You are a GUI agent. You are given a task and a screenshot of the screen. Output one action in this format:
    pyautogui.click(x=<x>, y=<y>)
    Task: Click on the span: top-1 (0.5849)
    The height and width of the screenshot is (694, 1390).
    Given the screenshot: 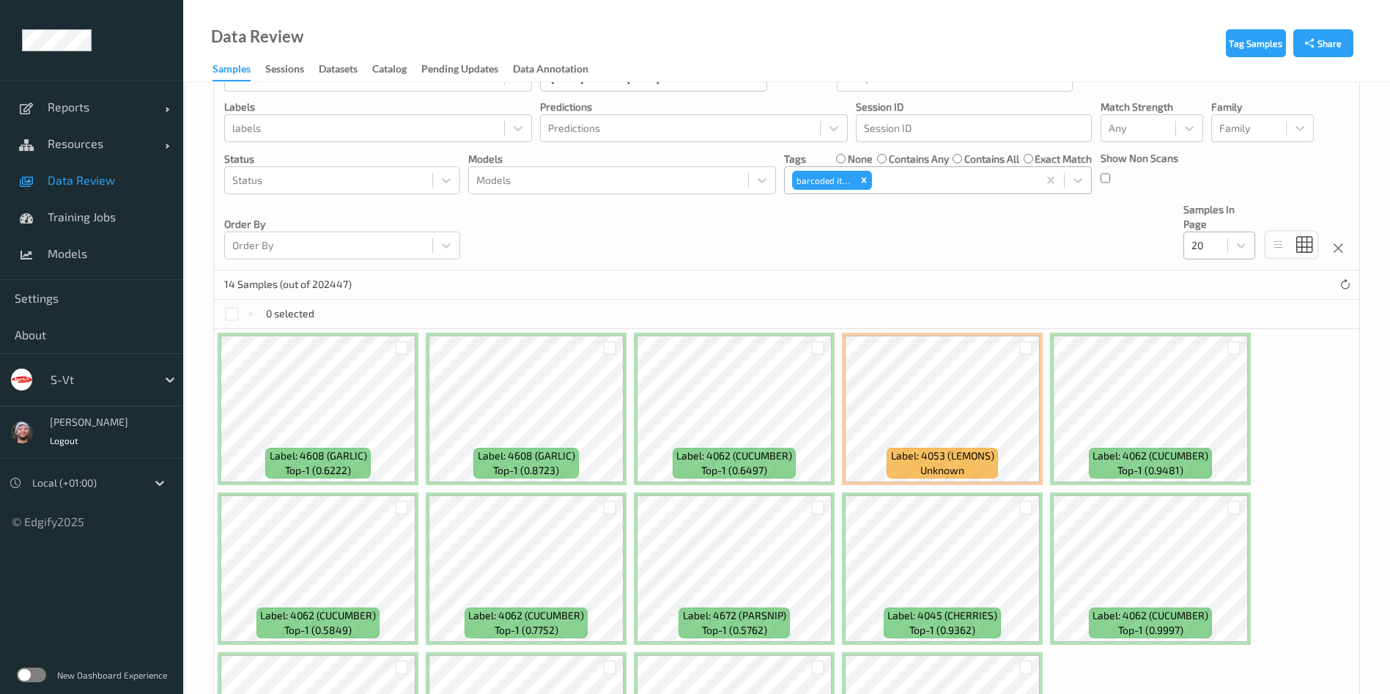 What is the action you would take?
    pyautogui.click(x=318, y=630)
    